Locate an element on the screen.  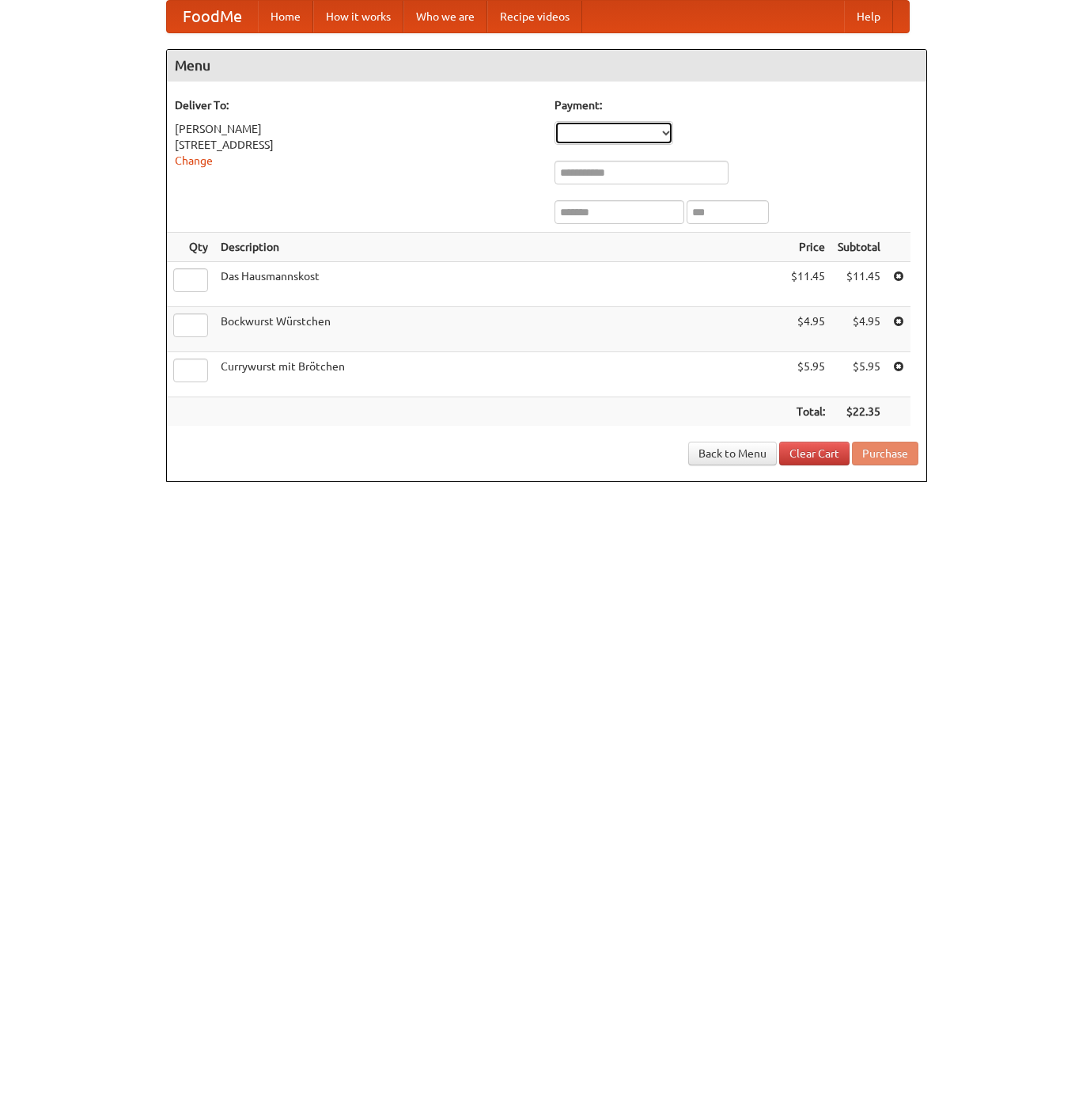
th: Qty is located at coordinates (190, 247).